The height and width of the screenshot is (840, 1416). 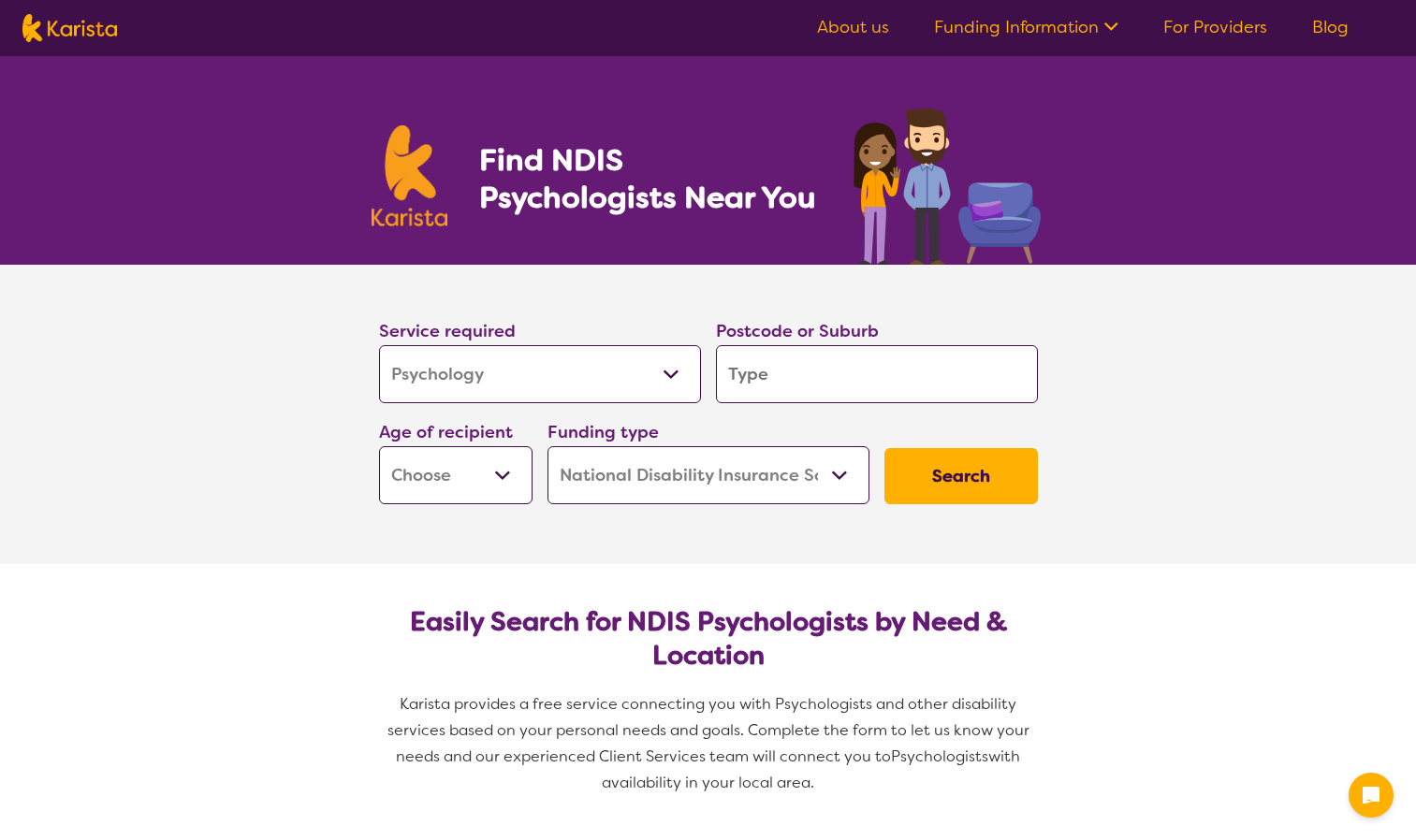 I want to click on span: Psychologists, so click(x=940, y=756).